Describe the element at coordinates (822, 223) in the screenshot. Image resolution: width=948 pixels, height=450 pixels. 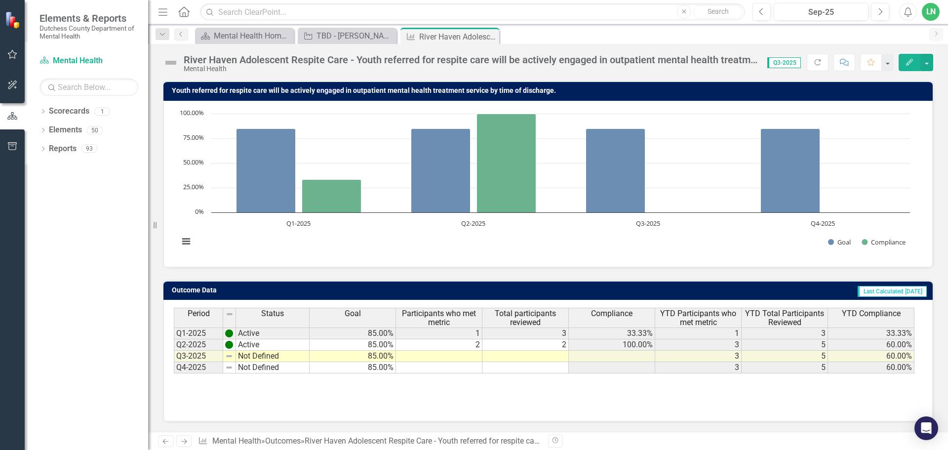
I see `text: Q4-2025` at that location.